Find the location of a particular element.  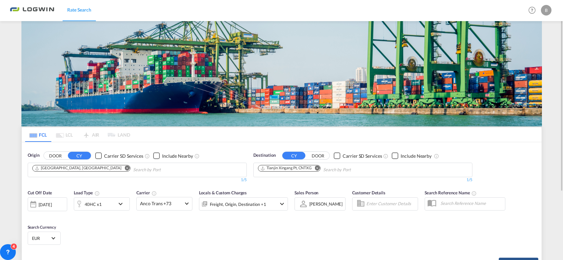

md-icon: icon-information-outline is located at coordinates (97, 193).